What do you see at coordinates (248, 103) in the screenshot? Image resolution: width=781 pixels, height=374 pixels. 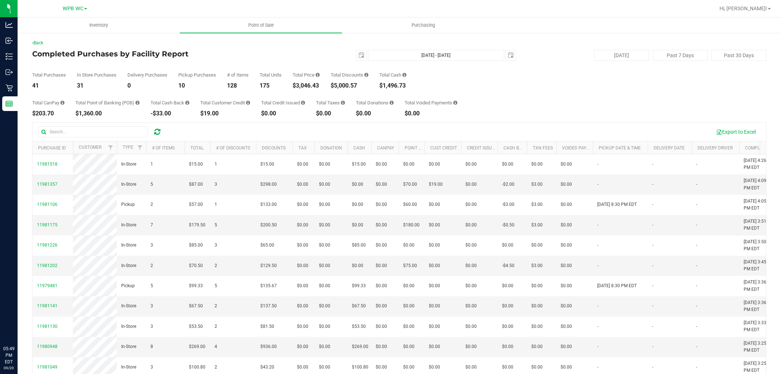 I see `i: Sum of the successful, non-voided payments using account credit for all purchases in the date range.` at bounding box center [248, 103].